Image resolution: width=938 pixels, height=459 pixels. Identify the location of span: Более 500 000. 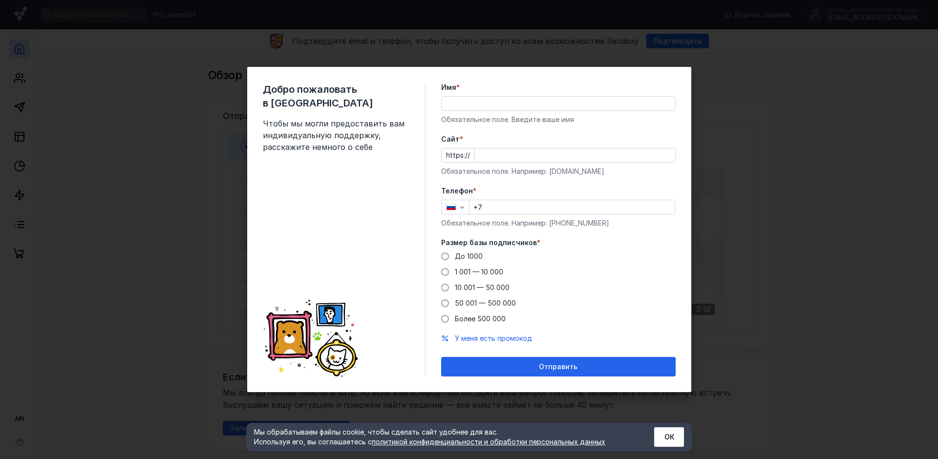
(480, 318).